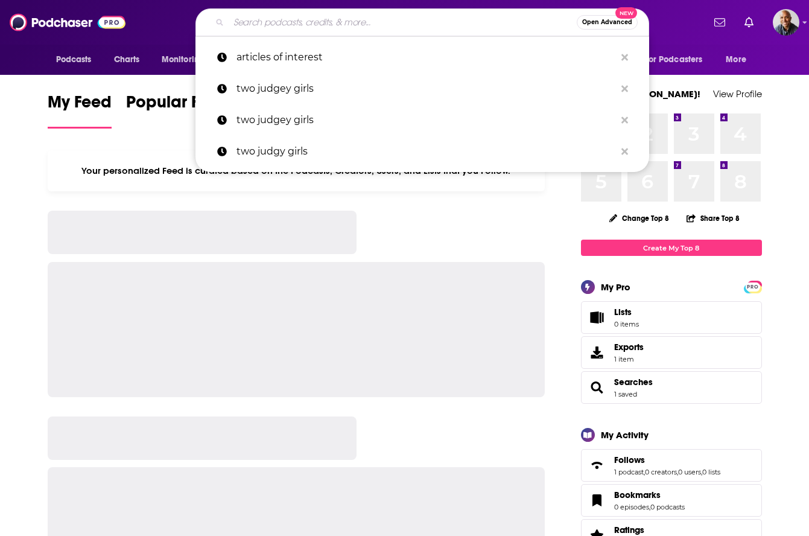 Image resolution: width=809 pixels, height=536 pixels. Describe the element at coordinates (786, 22) in the screenshot. I see `span: Logged in as EricBarnett-SupportingCast` at that location.